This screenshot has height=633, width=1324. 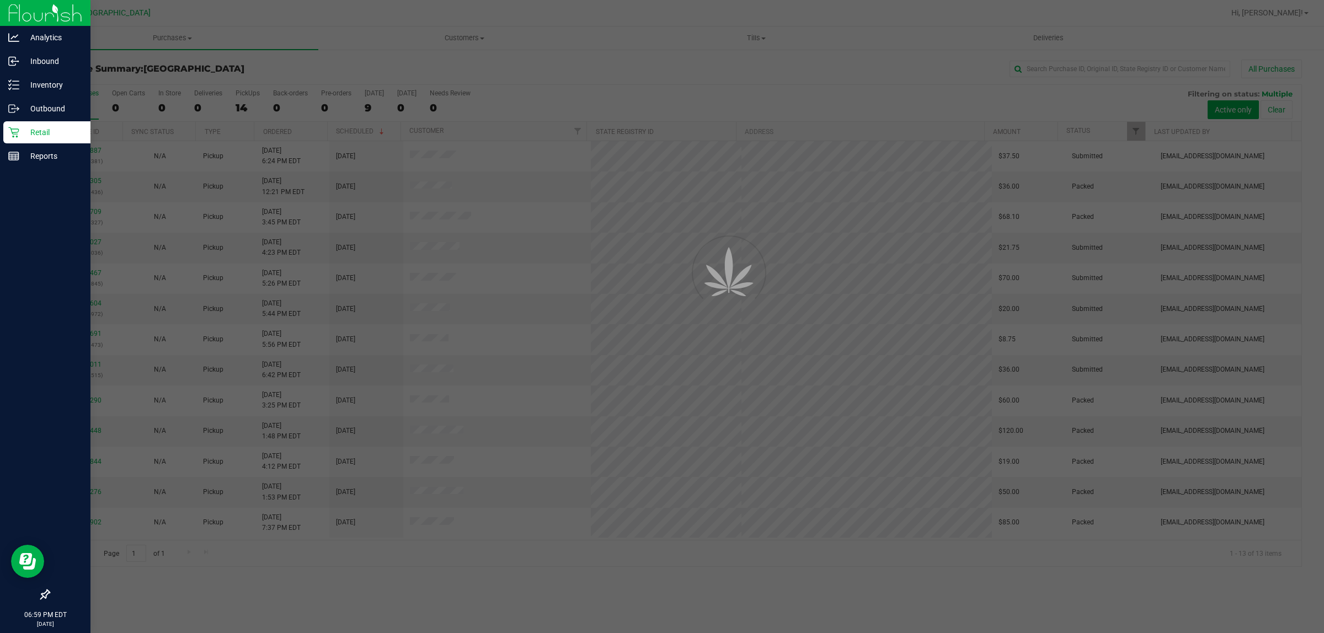 I want to click on inline-svg: Outbound, so click(x=14, y=109).